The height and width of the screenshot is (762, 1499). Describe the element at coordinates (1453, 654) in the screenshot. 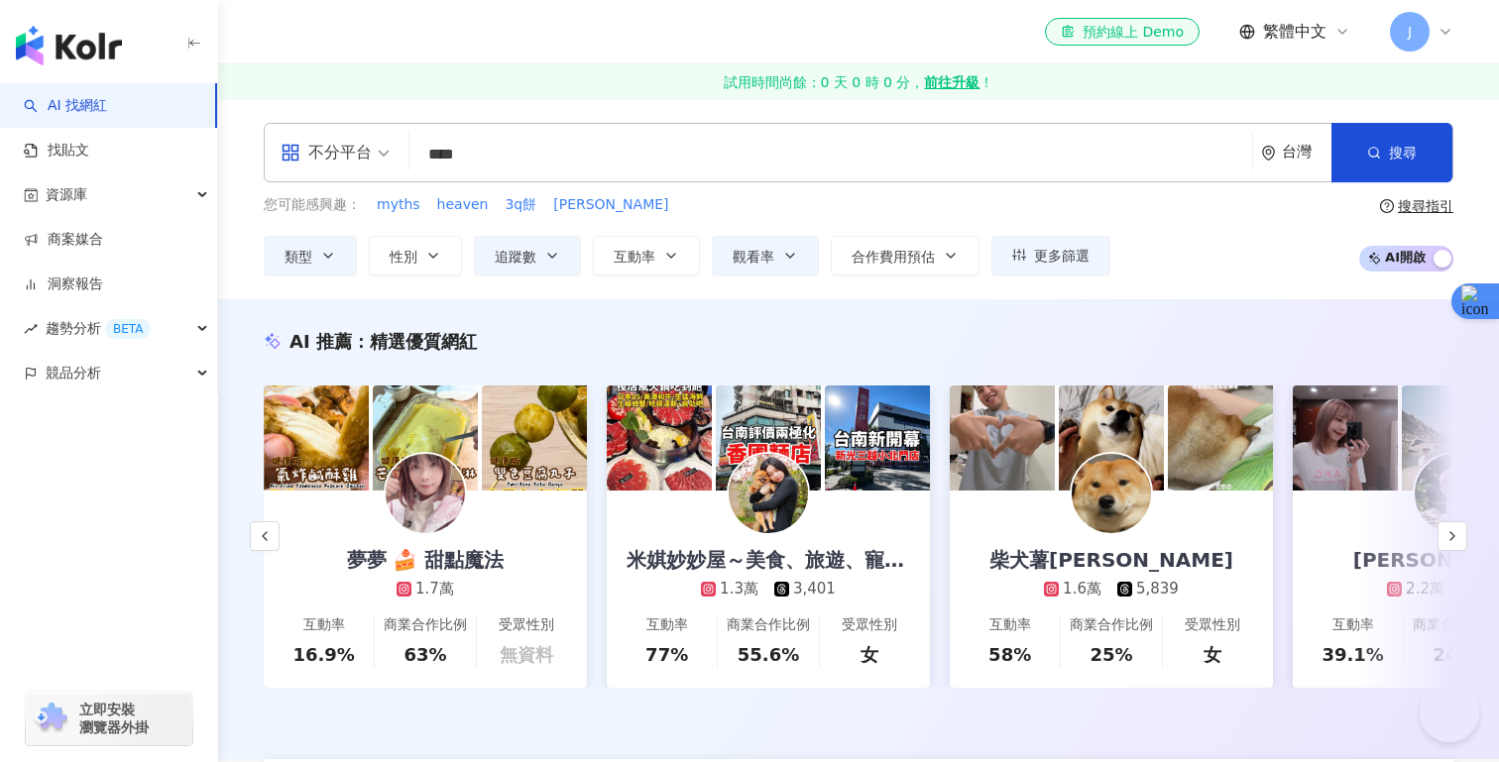

I see `div: 24%` at that location.